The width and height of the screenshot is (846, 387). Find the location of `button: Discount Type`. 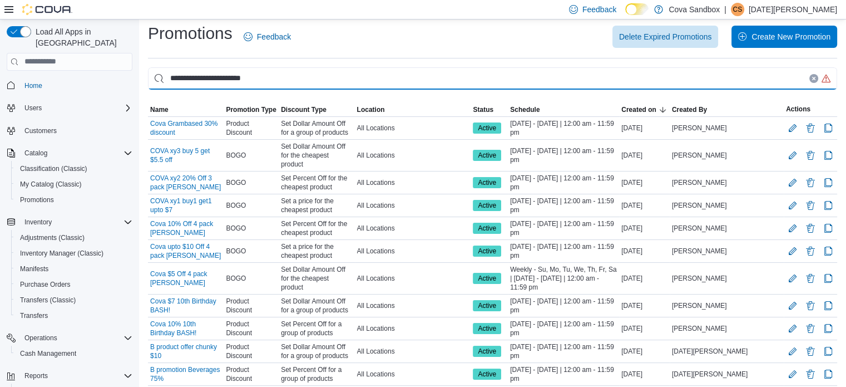

button: Discount Type is located at coordinates (317, 110).